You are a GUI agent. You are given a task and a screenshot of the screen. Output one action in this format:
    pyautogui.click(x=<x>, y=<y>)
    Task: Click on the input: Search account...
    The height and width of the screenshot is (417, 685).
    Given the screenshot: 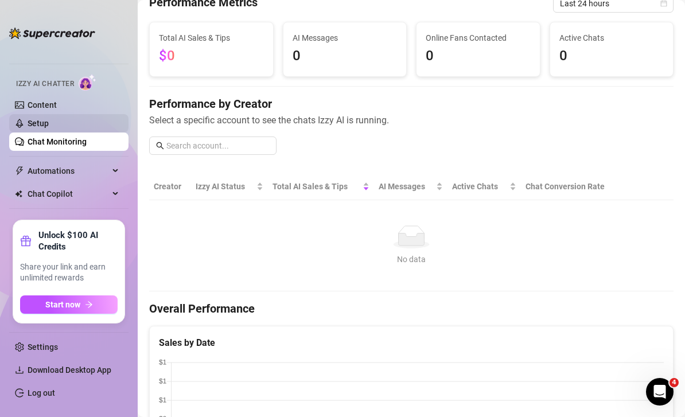 What is the action you would take?
    pyautogui.click(x=218, y=146)
    